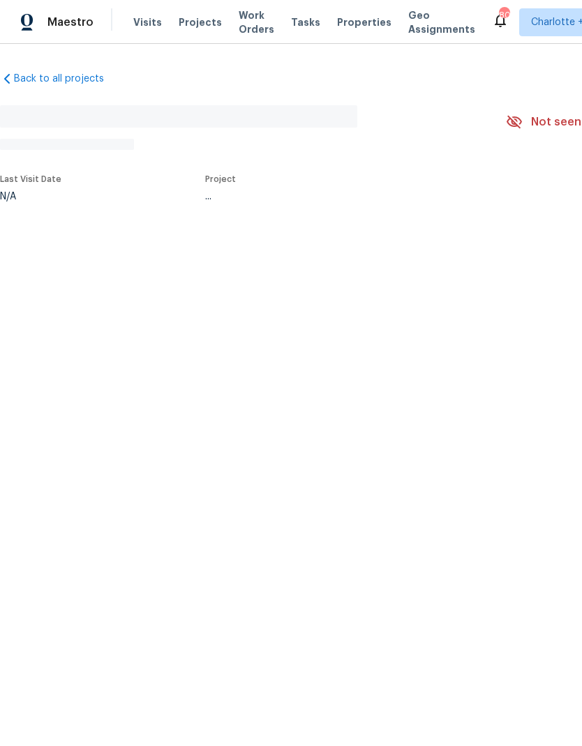 Image resolution: width=582 pixels, height=746 pixels. What do you see at coordinates (70, 22) in the screenshot?
I see `span: Maestro` at bounding box center [70, 22].